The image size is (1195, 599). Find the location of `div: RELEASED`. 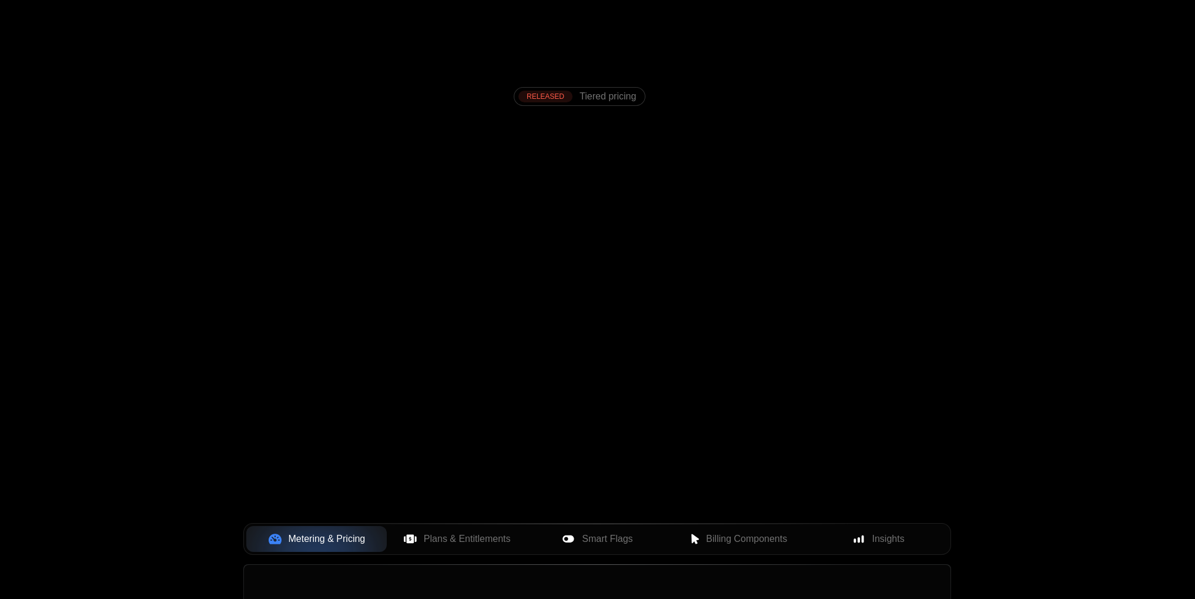

div: RELEASED is located at coordinates (546, 96).